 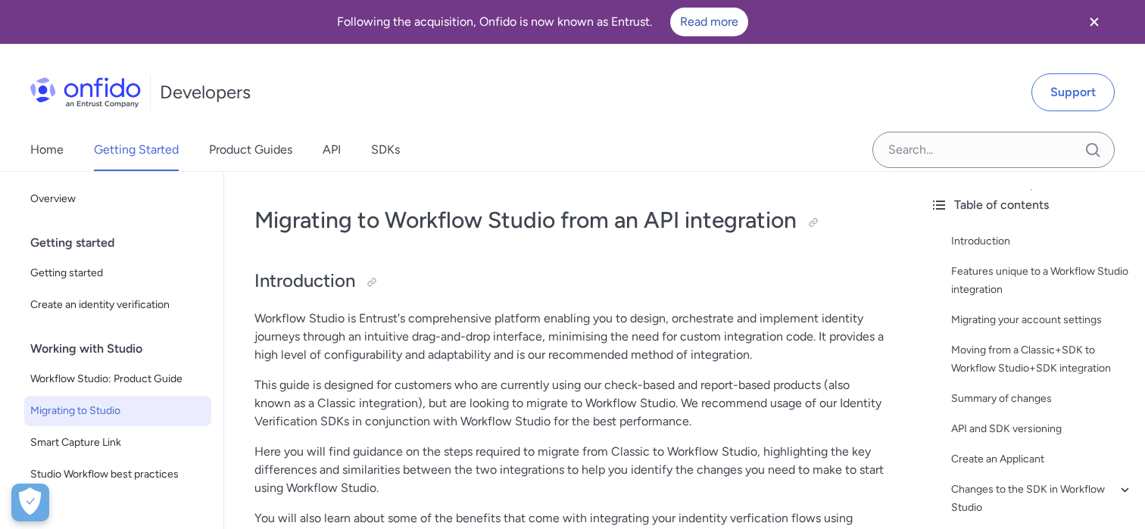 I want to click on div: Table of contents, so click(x=1032, y=205).